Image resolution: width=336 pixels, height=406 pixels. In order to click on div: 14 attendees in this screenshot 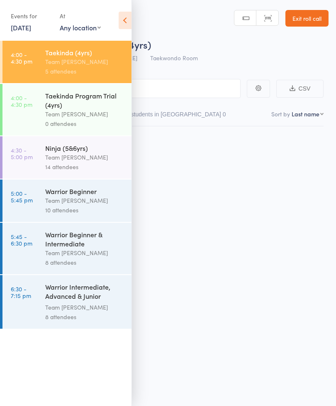, I will do `click(85, 167)`.